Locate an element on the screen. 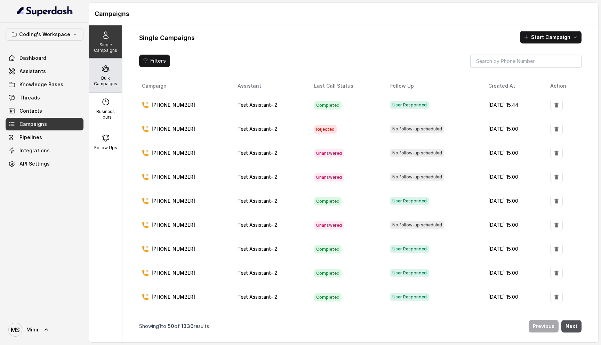 This screenshot has width=601, height=345. span: 1 is located at coordinates (160, 326).